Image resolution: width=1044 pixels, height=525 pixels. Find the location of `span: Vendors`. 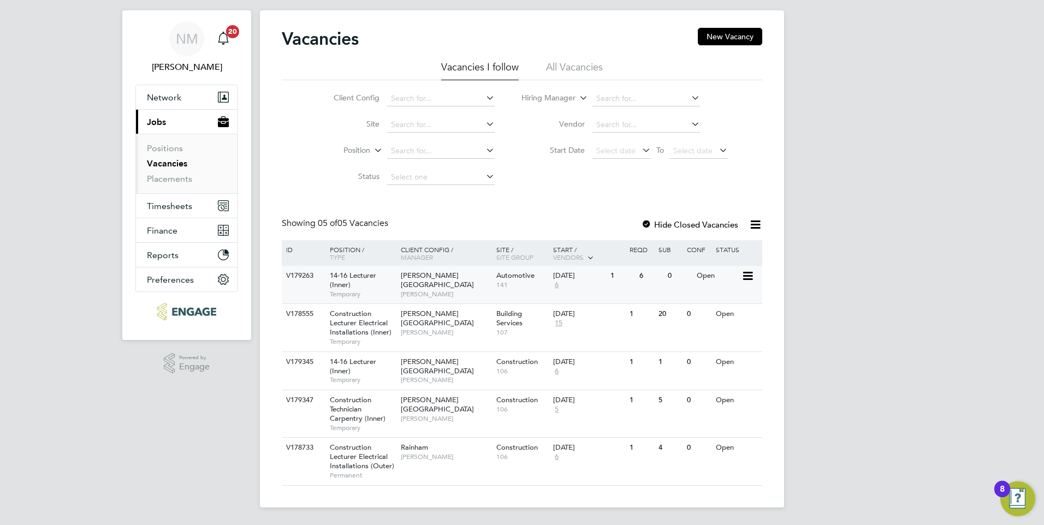

span: Vendors is located at coordinates (568, 257).